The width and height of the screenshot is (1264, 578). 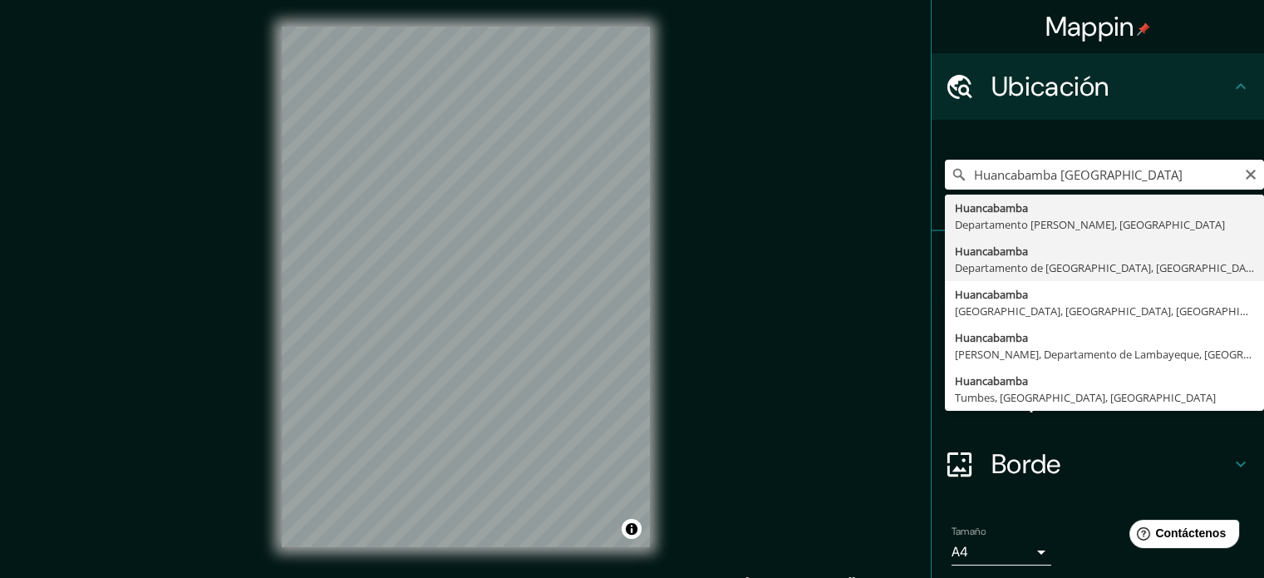 I want to click on button: Activar o desactivar atribución, so click(x=632, y=529).